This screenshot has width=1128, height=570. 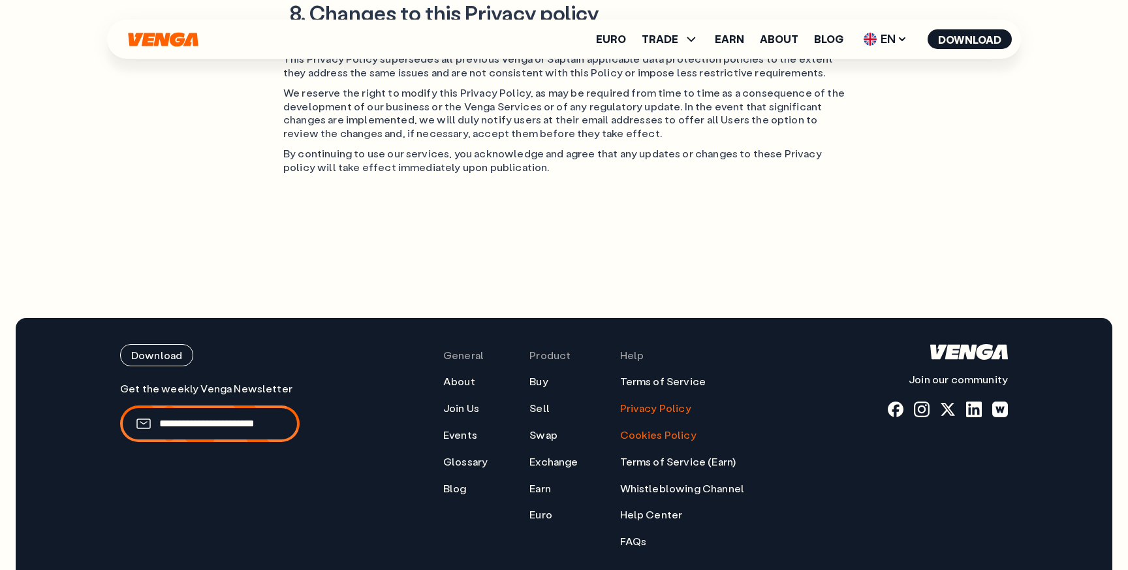 I want to click on span: General, so click(x=464, y=355).